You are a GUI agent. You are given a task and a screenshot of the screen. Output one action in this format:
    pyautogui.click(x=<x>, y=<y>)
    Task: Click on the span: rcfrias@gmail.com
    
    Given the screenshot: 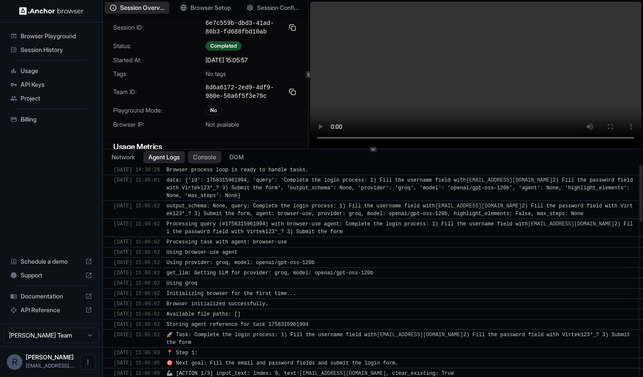 What is the action you would take?
    pyautogui.click(x=50, y=365)
    